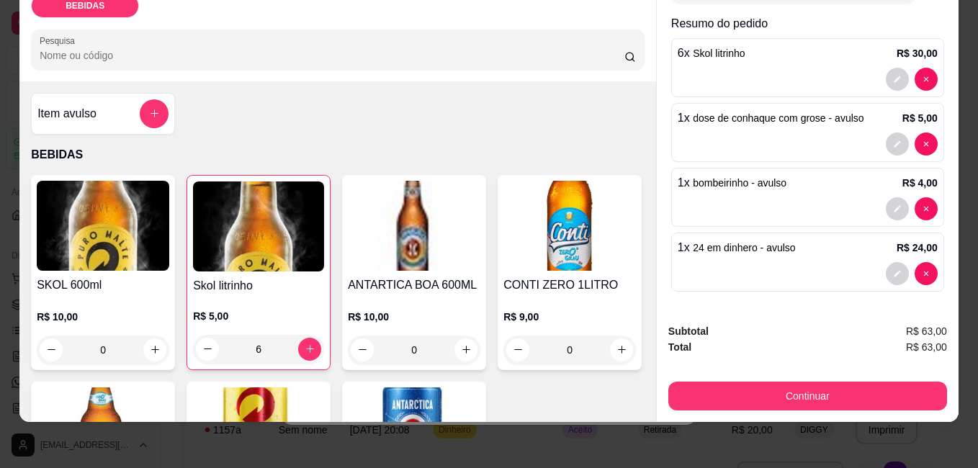 Image resolution: width=978 pixels, height=468 pixels. Describe the element at coordinates (744, 248) in the screenshot. I see `span: 24 em dinhero - avulso` at that location.